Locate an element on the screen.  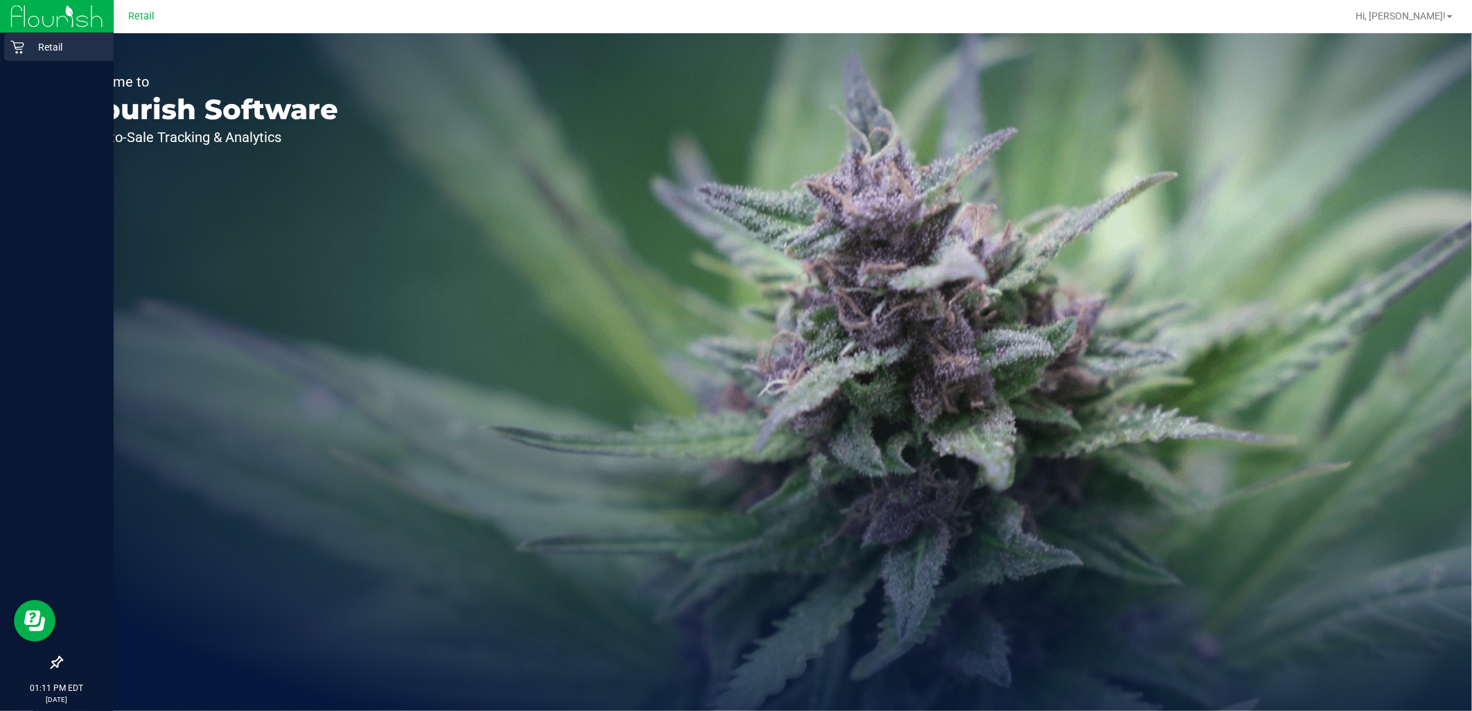
p: Retail is located at coordinates (66, 47).